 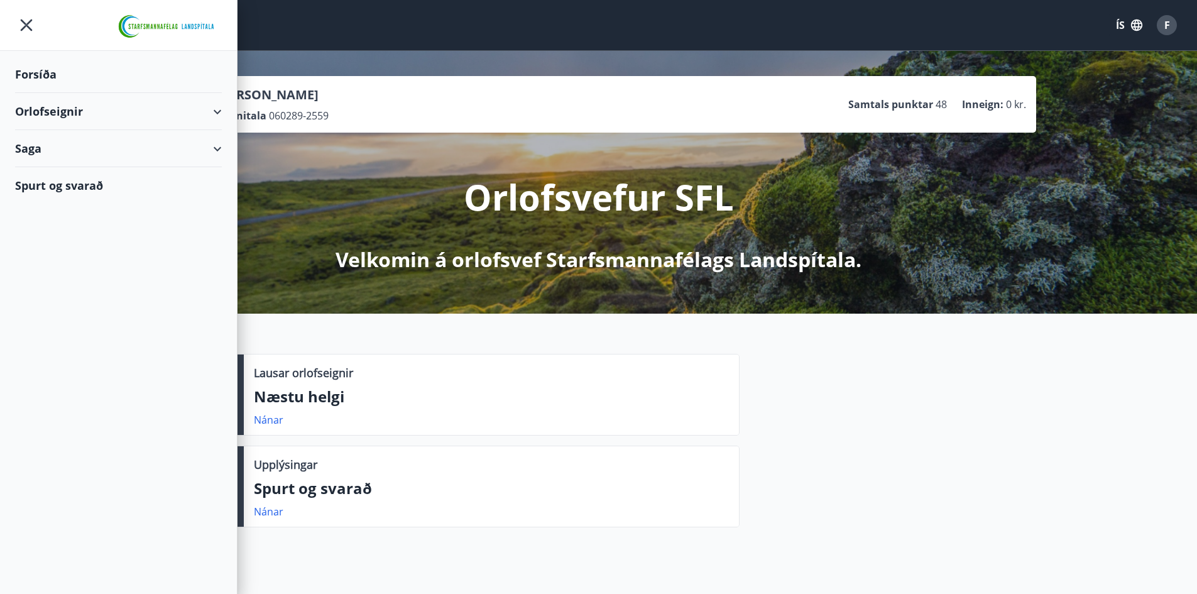 What do you see at coordinates (1016, 104) in the screenshot?
I see `span: 0 kr.` at bounding box center [1016, 104].